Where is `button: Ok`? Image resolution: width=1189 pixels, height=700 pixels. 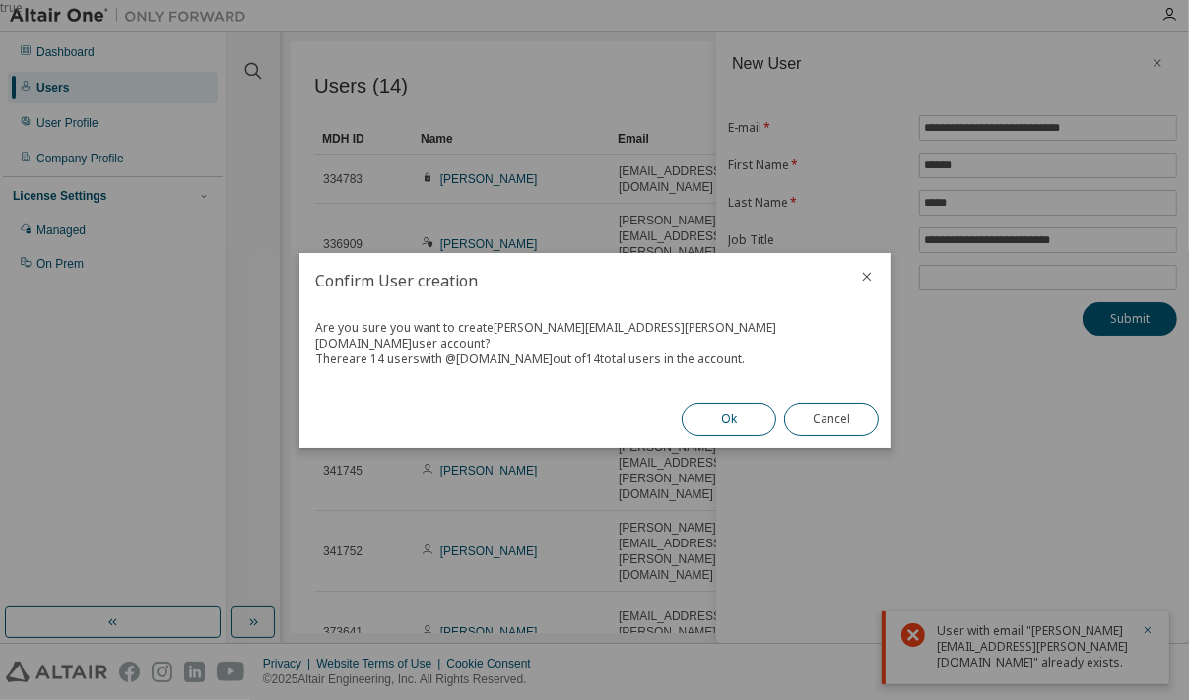 button: Ok is located at coordinates (729, 420).